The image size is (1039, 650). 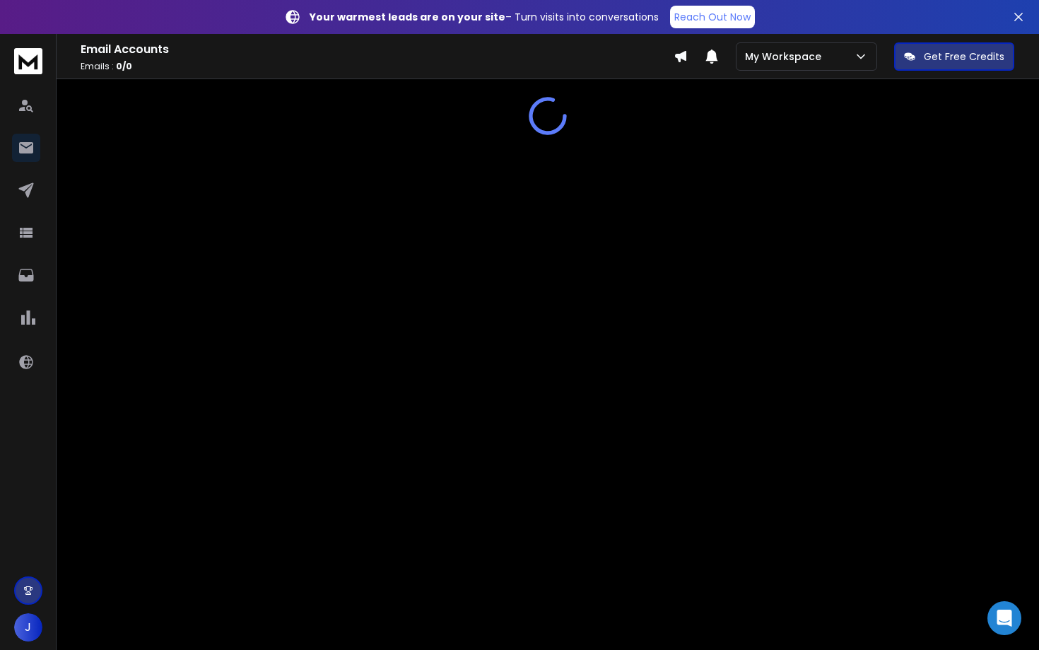 What do you see at coordinates (713, 17) in the screenshot?
I see `a: Reach Out Now` at bounding box center [713, 17].